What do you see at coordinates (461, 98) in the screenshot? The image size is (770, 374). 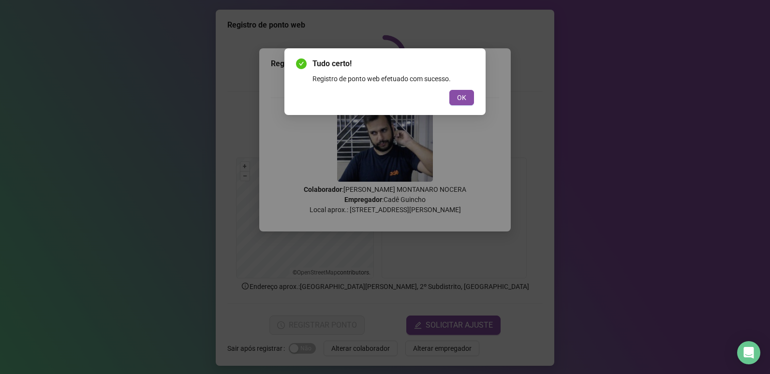 I see `button: OK` at bounding box center [461, 98].